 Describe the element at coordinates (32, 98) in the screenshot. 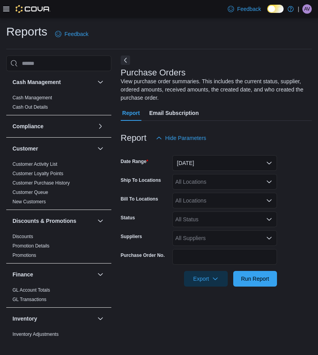

I see `a: Cash Management` at that location.